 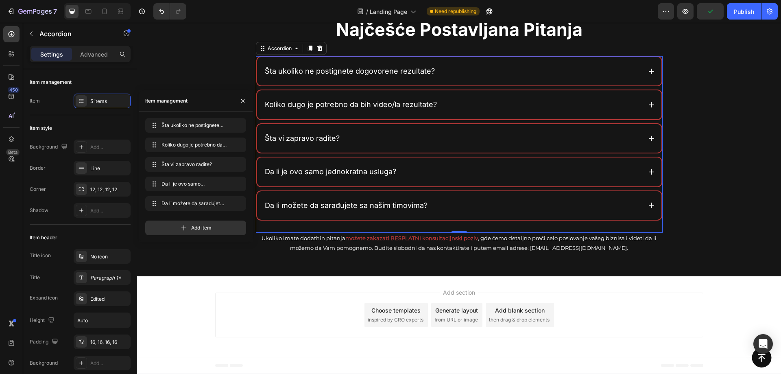 What do you see at coordinates (382, 297) in the screenshot?
I see `span: then drag & drop elements` at bounding box center [382, 297].